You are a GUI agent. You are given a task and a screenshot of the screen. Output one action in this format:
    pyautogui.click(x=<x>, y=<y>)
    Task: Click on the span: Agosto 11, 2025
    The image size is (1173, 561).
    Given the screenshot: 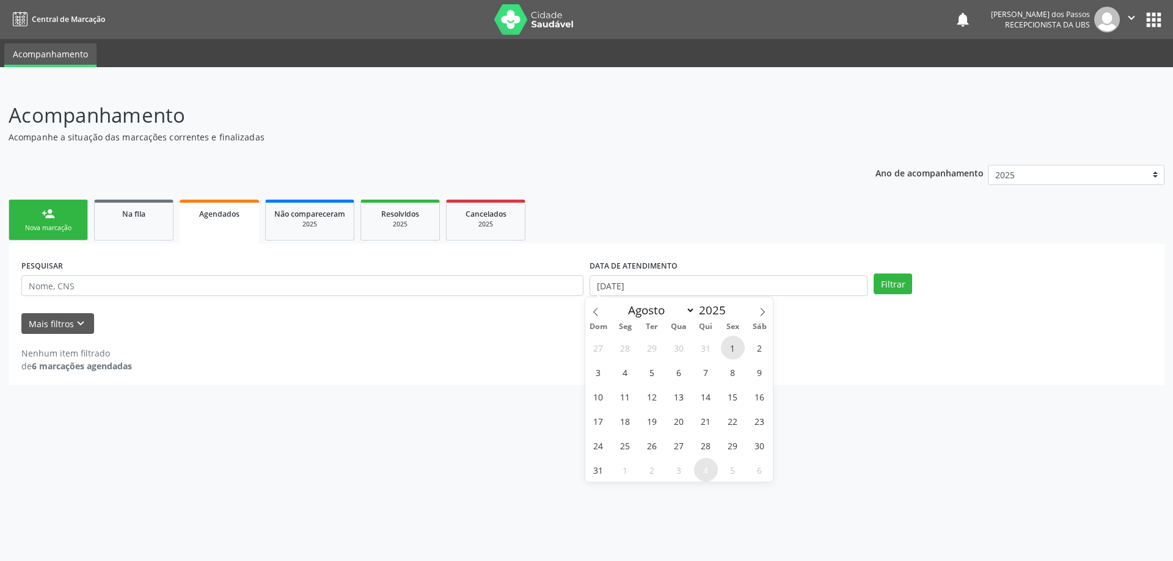 What is the action you would take?
    pyautogui.click(x=625, y=396)
    